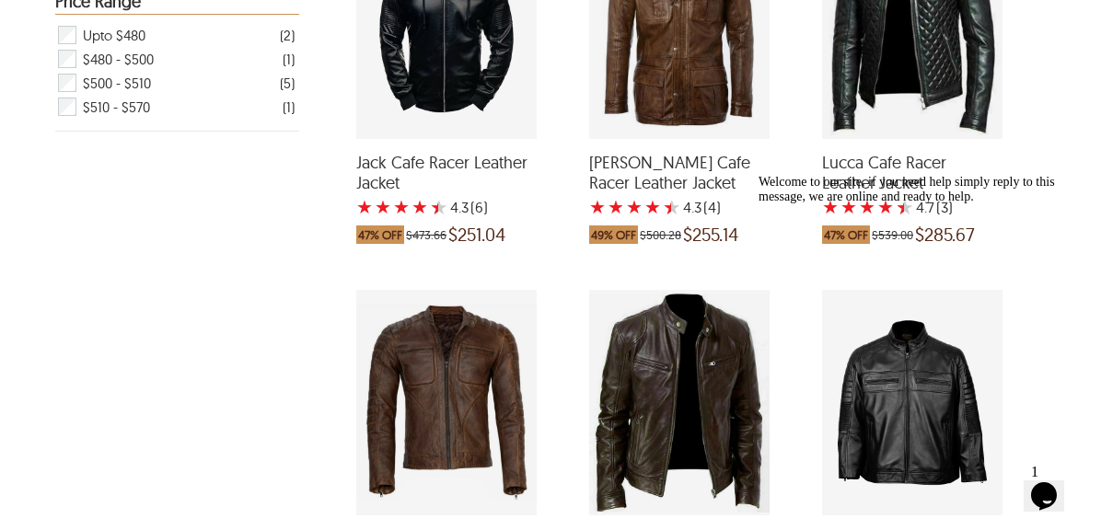 The height and width of the screenshot is (530, 1101). I want to click on span: $500 - $510, so click(117, 83).